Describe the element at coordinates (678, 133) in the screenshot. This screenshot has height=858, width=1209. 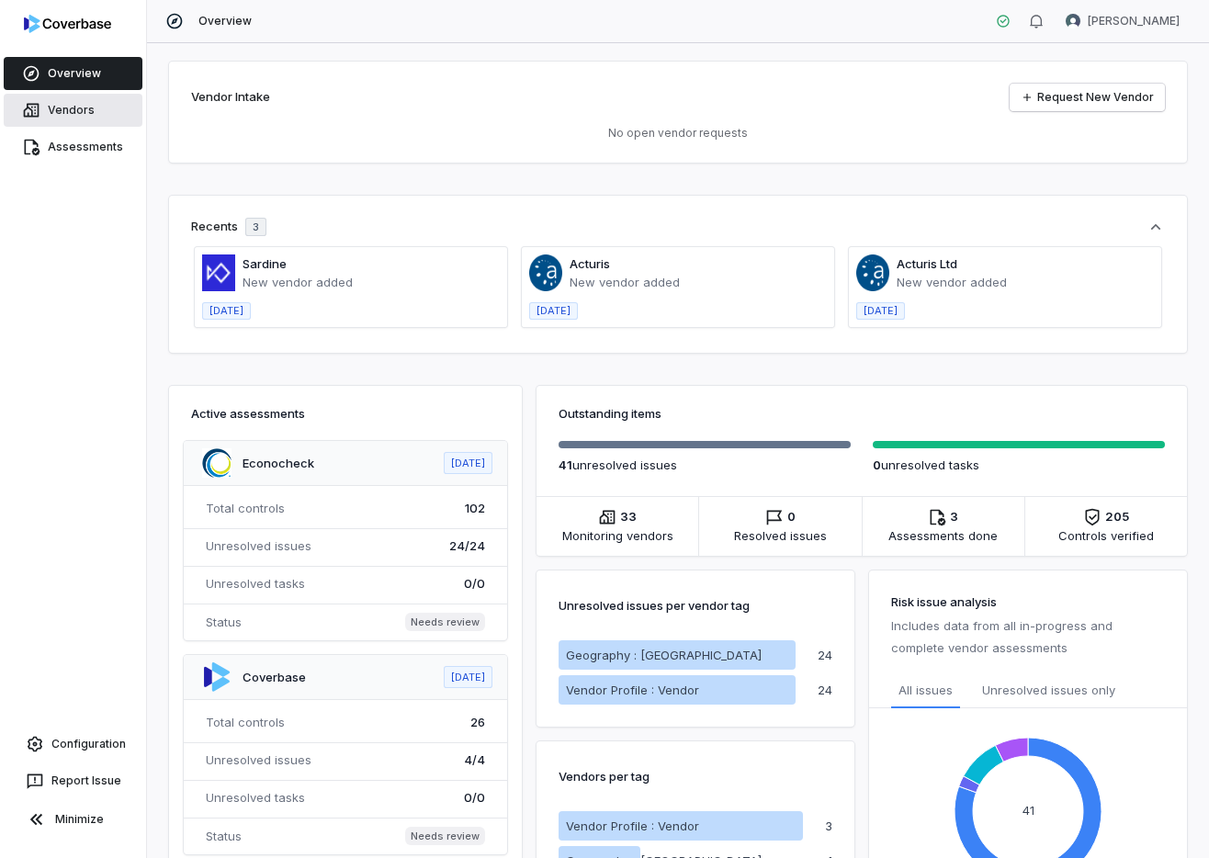
I see `p: No open vendor requests` at that location.